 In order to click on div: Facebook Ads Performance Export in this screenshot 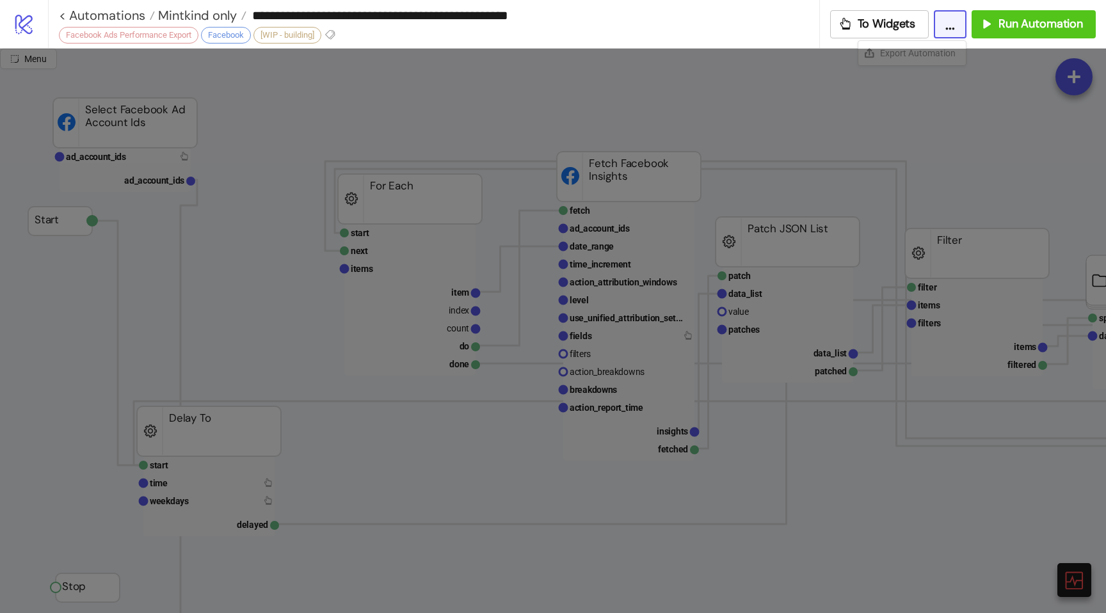, I will do `click(129, 35)`.